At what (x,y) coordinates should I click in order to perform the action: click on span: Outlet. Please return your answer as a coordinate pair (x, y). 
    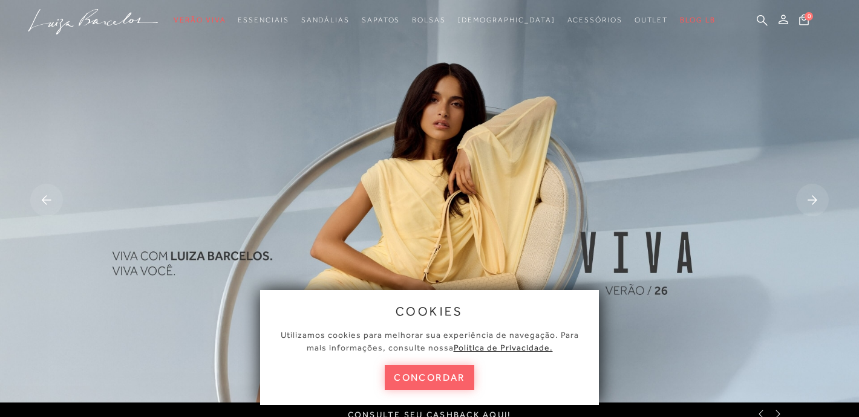
    Looking at the image, I should click on (651, 20).